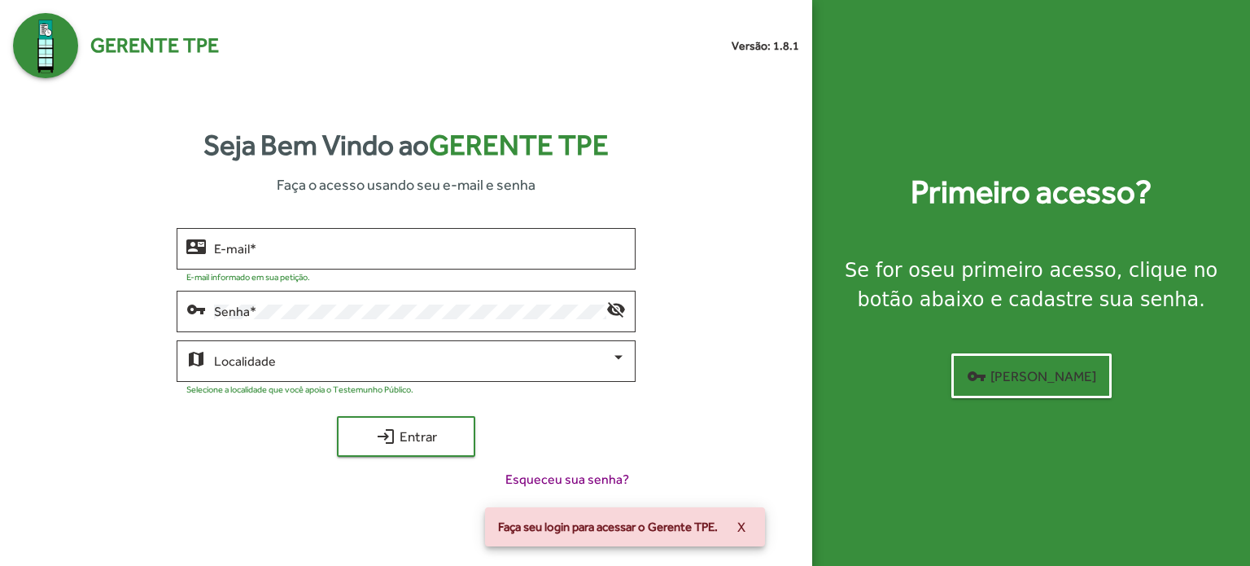 Image resolution: width=1250 pixels, height=566 pixels. I want to click on small: Versão: 1.8.1, so click(765, 46).